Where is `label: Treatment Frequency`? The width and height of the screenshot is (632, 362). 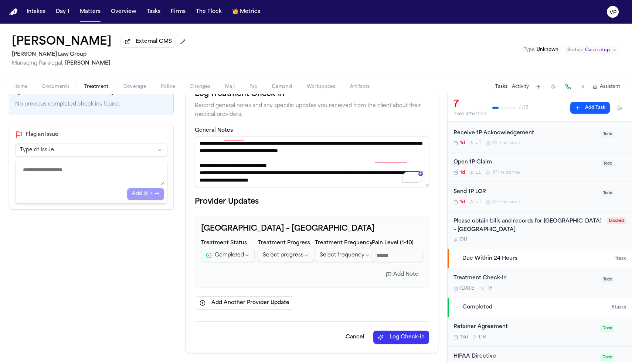 label: Treatment Frequency is located at coordinates (345, 243).